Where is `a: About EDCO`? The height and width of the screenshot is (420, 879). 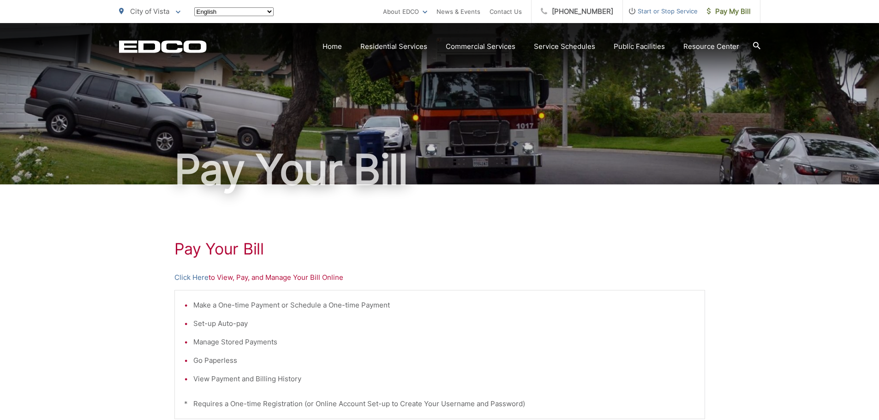 a: About EDCO is located at coordinates (405, 12).